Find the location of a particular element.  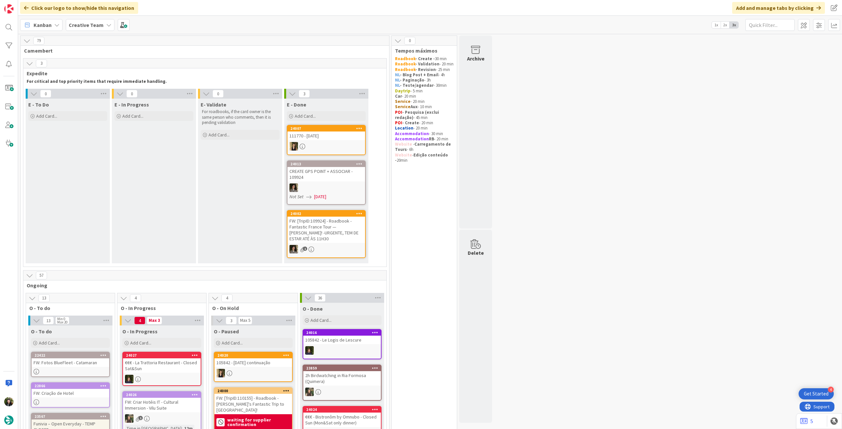

img: IG is located at coordinates (309, 392).